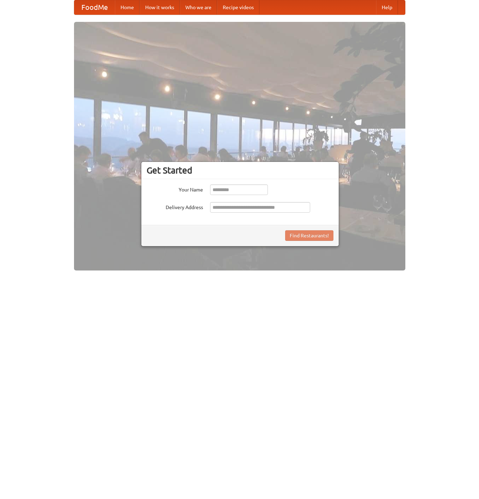 The image size is (479, 499). Describe the element at coordinates (240, 170) in the screenshot. I see `h3: Get Started` at that location.